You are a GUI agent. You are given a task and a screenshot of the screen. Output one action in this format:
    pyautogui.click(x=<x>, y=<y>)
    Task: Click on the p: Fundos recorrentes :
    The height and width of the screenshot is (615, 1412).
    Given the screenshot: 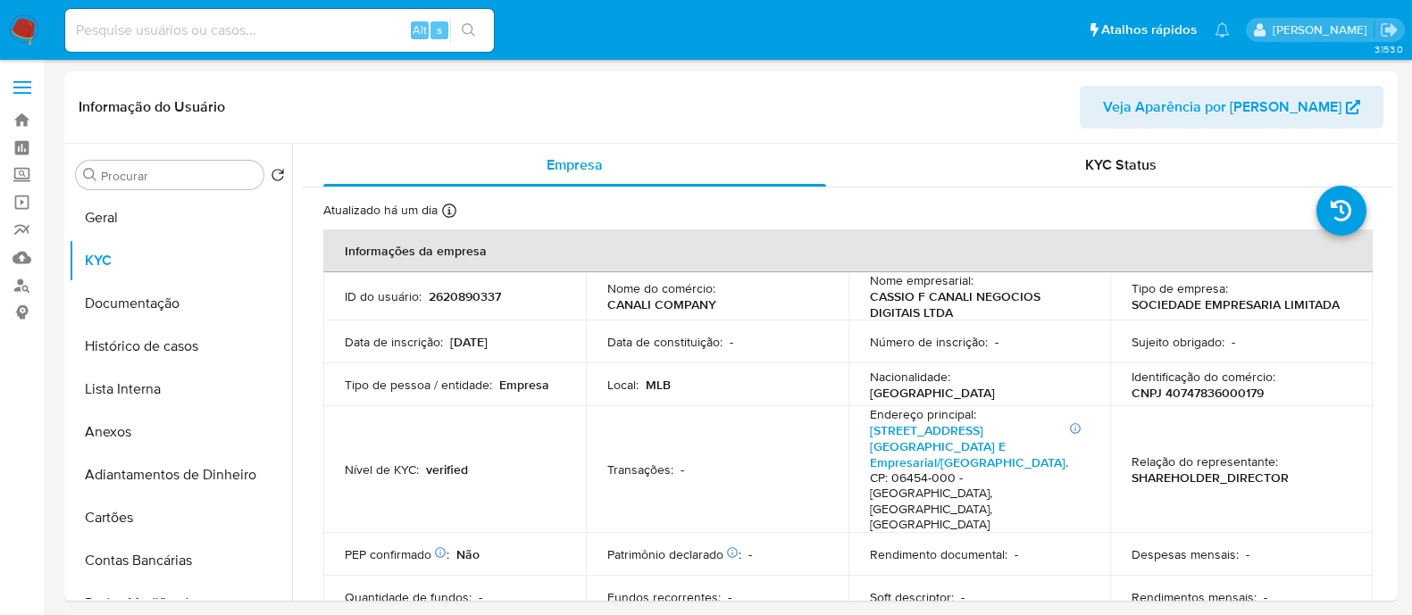 What is the action you would take?
    pyautogui.click(x=663, y=597)
    